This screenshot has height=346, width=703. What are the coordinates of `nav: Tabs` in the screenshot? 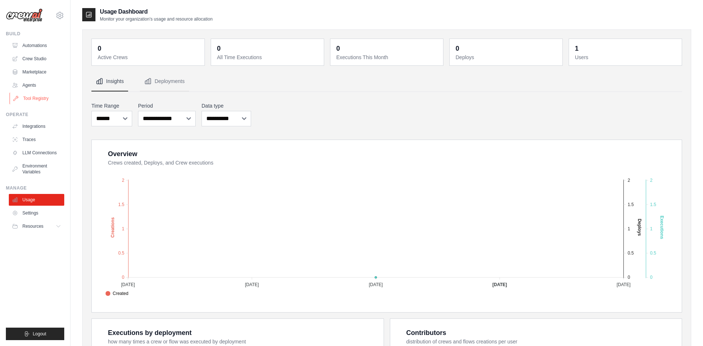 It's located at (386, 81).